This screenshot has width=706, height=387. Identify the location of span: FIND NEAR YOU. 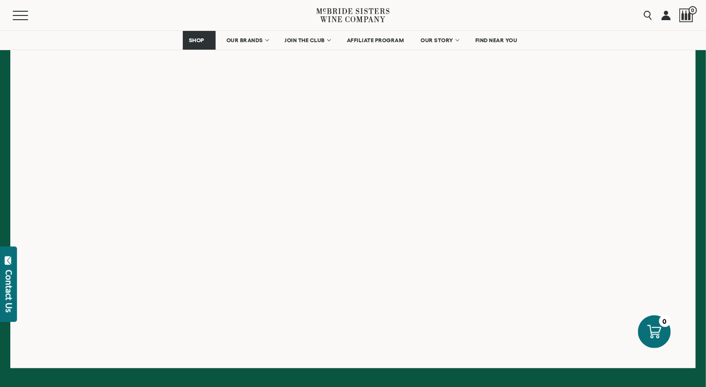
(496, 40).